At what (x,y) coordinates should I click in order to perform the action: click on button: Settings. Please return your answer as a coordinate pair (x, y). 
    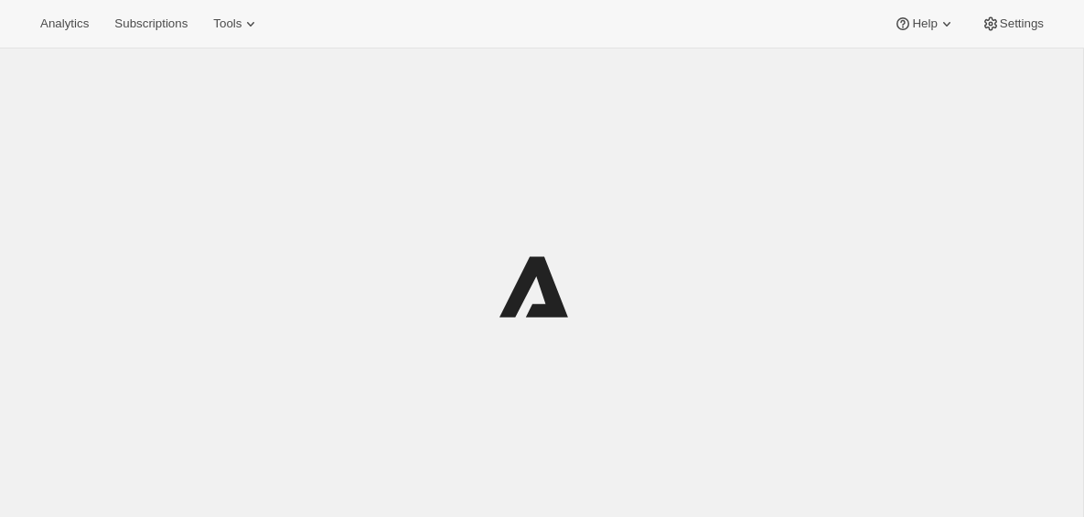
    Looking at the image, I should click on (1013, 24).